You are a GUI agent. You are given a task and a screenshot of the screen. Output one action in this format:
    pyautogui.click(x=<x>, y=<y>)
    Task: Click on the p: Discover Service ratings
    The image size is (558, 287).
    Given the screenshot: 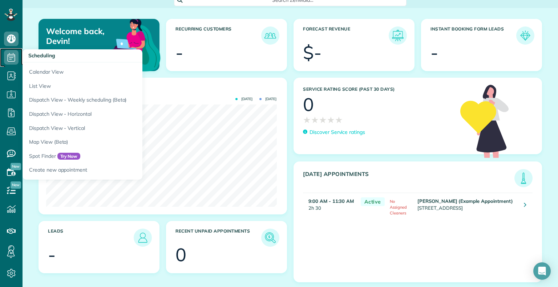 What is the action you would take?
    pyautogui.click(x=337, y=132)
    